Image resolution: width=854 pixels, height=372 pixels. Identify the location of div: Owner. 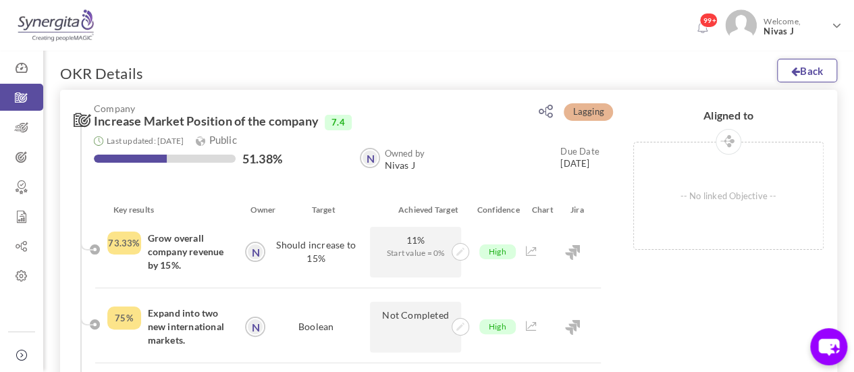
(259, 210).